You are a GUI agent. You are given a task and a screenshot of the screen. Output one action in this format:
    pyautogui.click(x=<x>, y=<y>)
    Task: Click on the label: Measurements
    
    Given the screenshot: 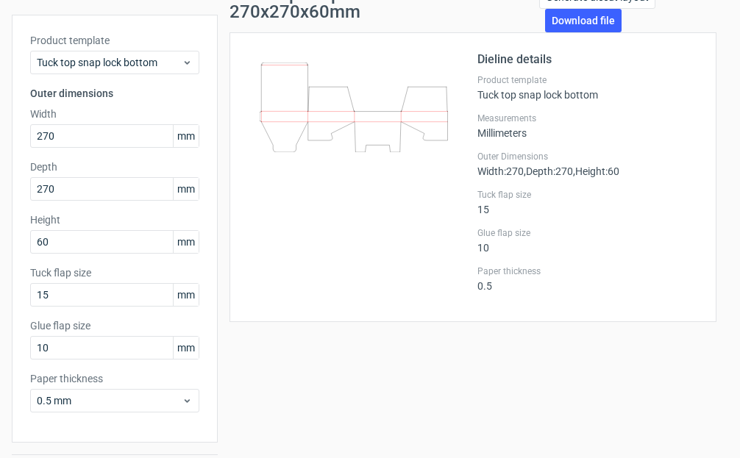 What is the action you would take?
    pyautogui.click(x=588, y=118)
    